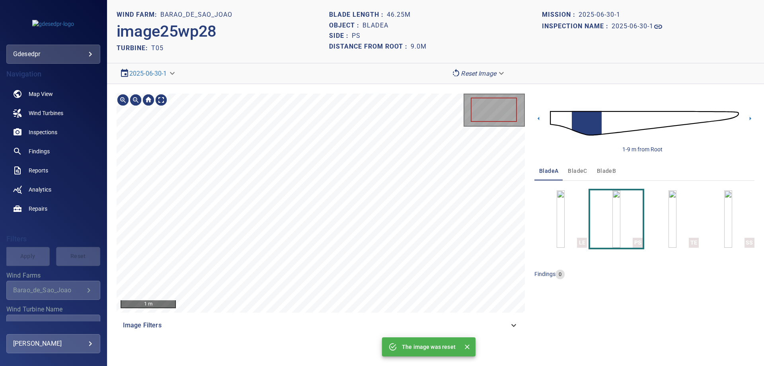 The image size is (764, 366). What do you see at coordinates (429, 347) in the screenshot?
I see `p: The image was reset` at bounding box center [429, 347].